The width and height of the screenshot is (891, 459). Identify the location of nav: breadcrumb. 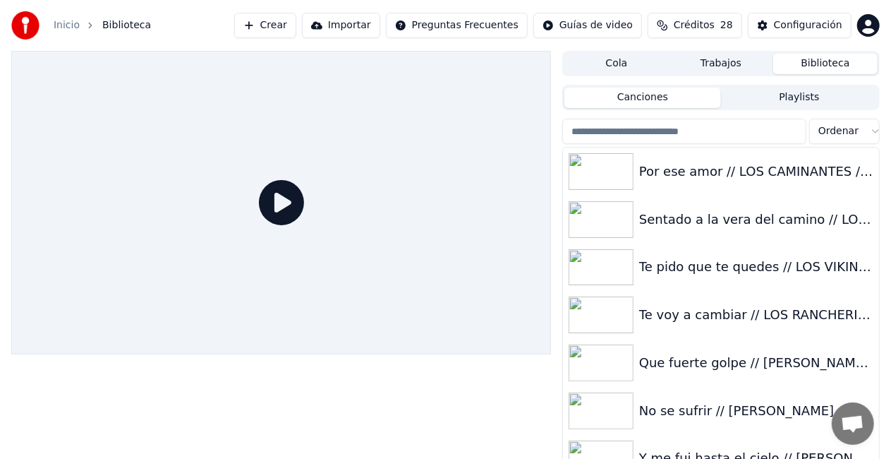
(102, 25).